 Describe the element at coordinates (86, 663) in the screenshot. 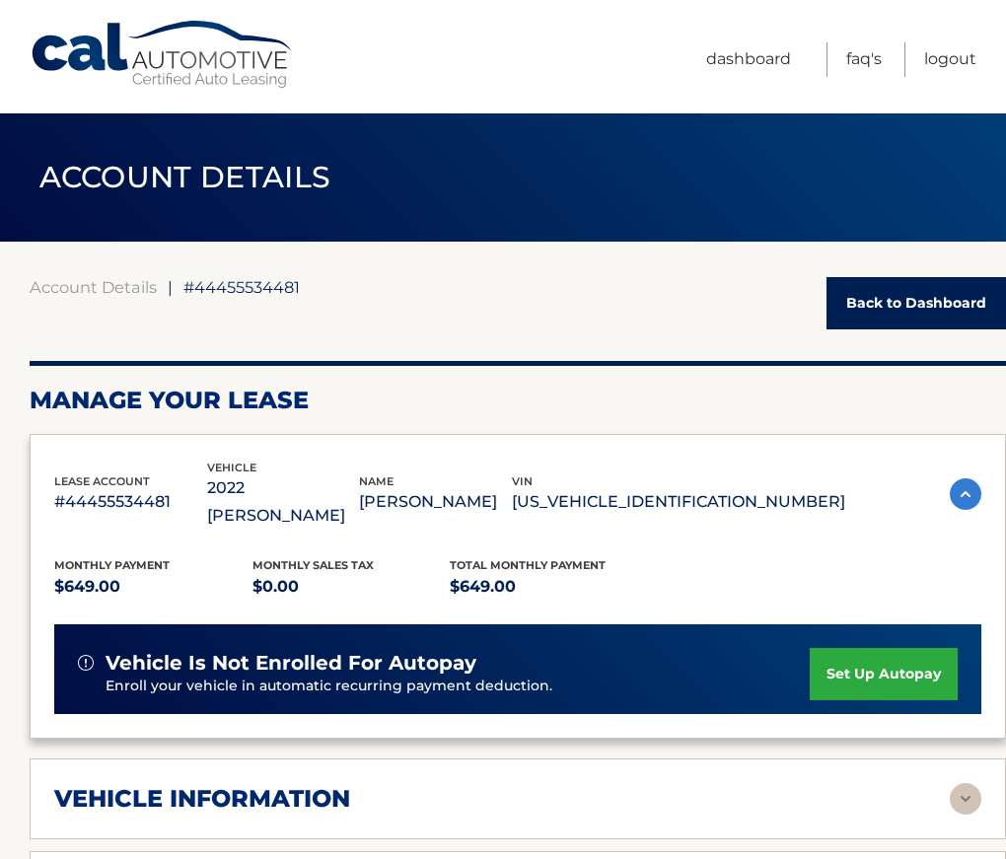

I see `img: alert-white.svg` at that location.